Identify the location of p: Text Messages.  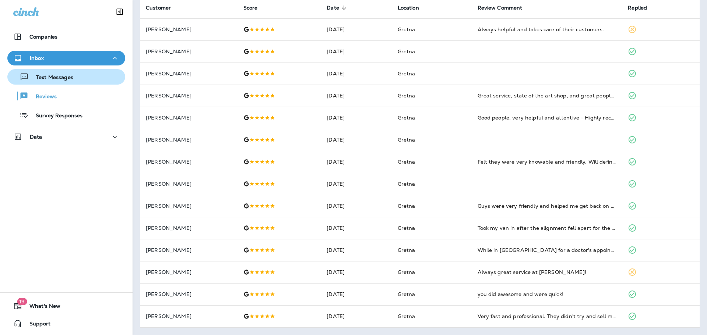
(51, 78).